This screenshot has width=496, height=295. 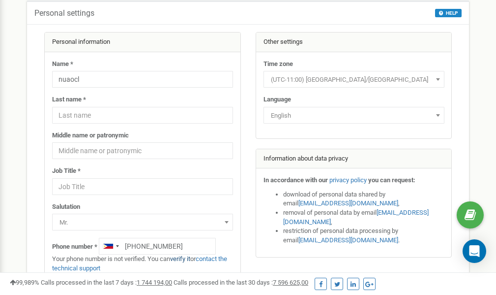 What do you see at coordinates (364, 199) in the screenshot?
I see `li: download of personal data shared by email ,` at bounding box center [364, 199].